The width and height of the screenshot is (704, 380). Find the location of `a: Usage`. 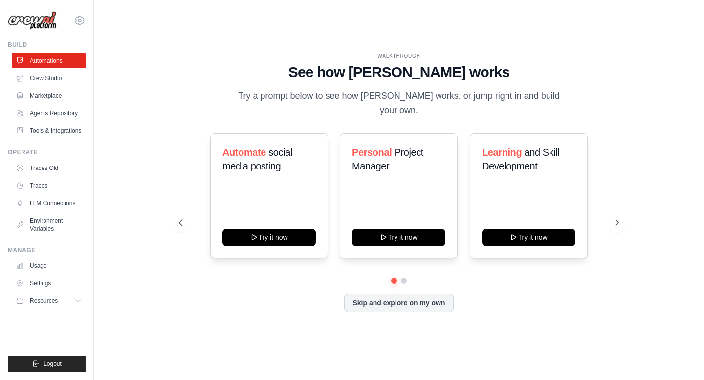

a: Usage is located at coordinates (48, 266).